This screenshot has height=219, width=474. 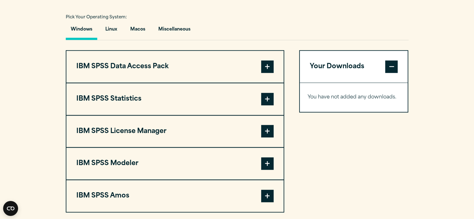 What do you see at coordinates (175, 196) in the screenshot?
I see `button: IBM SPSS Amos` at bounding box center [175, 196].